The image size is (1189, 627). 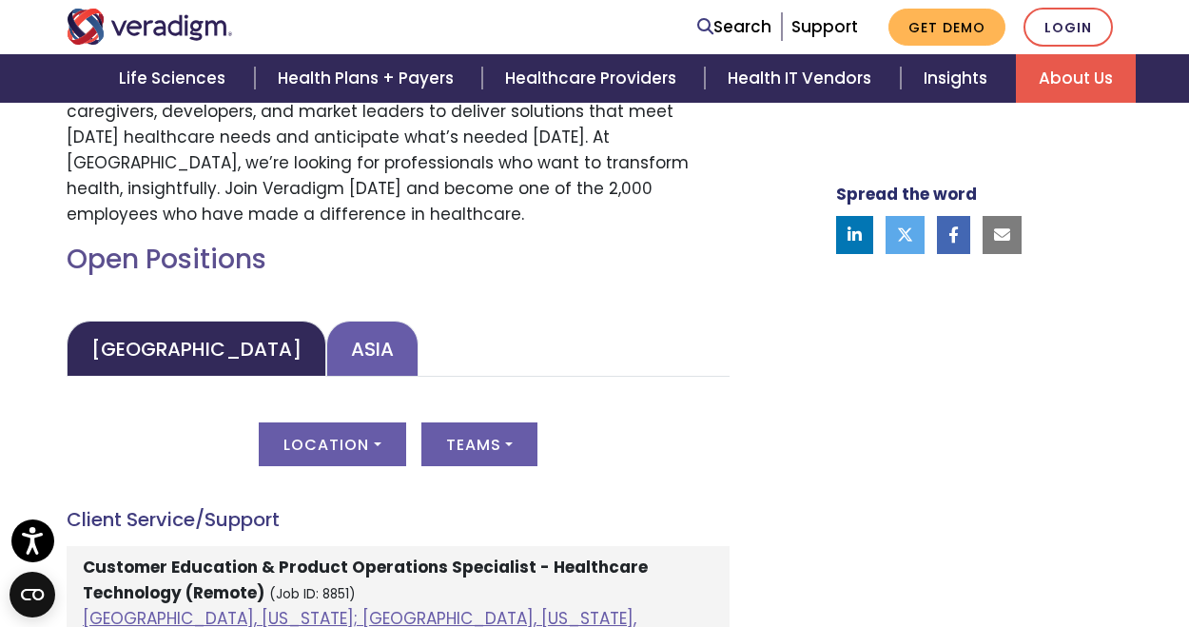 What do you see at coordinates (480, 444) in the screenshot?
I see `button: Teams` at bounding box center [480, 444].